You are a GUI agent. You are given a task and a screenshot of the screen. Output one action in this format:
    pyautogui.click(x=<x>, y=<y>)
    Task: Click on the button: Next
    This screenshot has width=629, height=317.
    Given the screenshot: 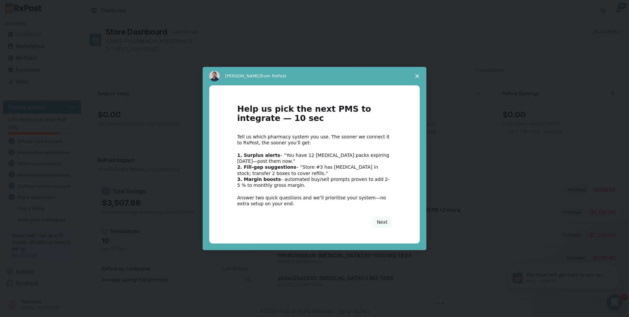 What is the action you would take?
    pyautogui.click(x=382, y=222)
    